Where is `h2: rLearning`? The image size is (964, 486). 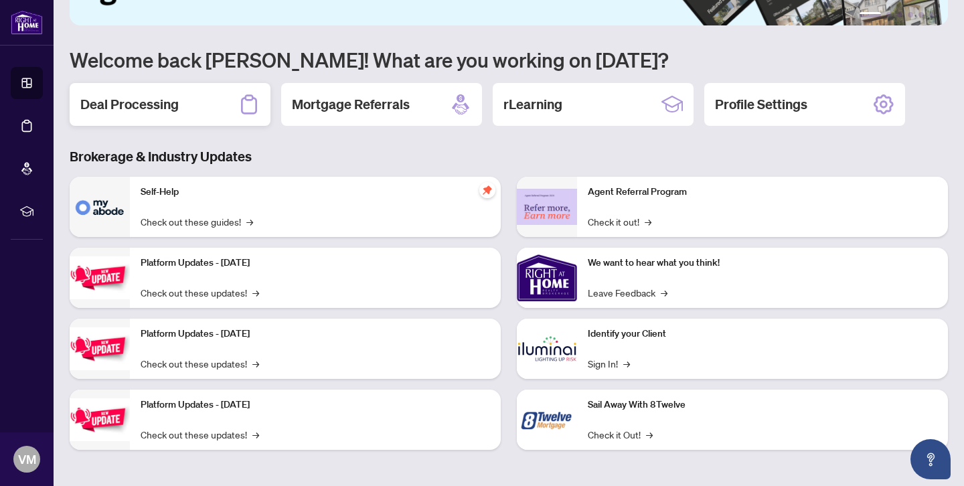
h2: rLearning is located at coordinates (533, 104).